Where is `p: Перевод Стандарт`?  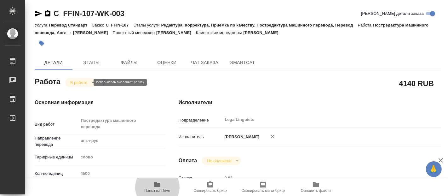 p: Перевод Стандарт is located at coordinates (70, 25).